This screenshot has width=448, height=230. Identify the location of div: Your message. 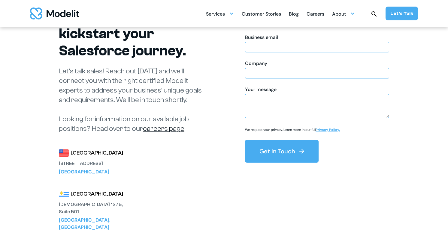
(317, 90).